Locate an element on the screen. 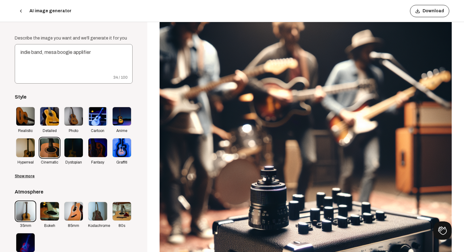  img: 80s is located at coordinates (122, 212).